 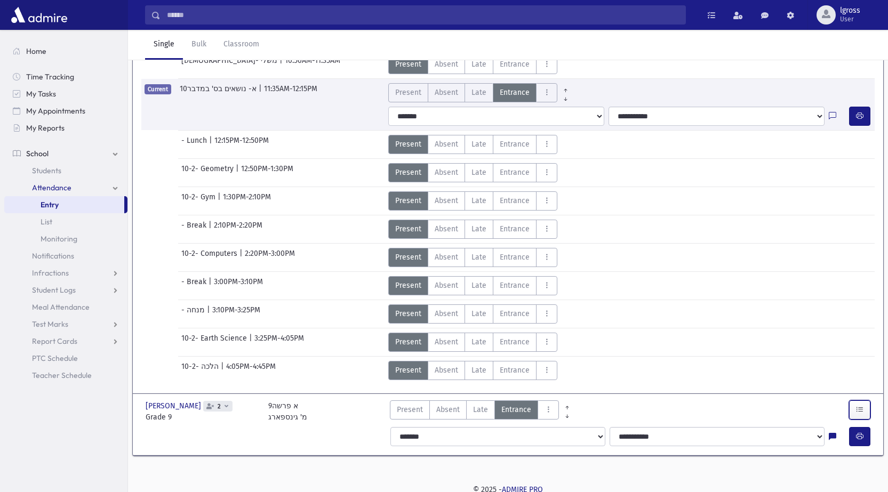 What do you see at coordinates (241, 45) in the screenshot?
I see `a: Classroom` at bounding box center [241, 45].